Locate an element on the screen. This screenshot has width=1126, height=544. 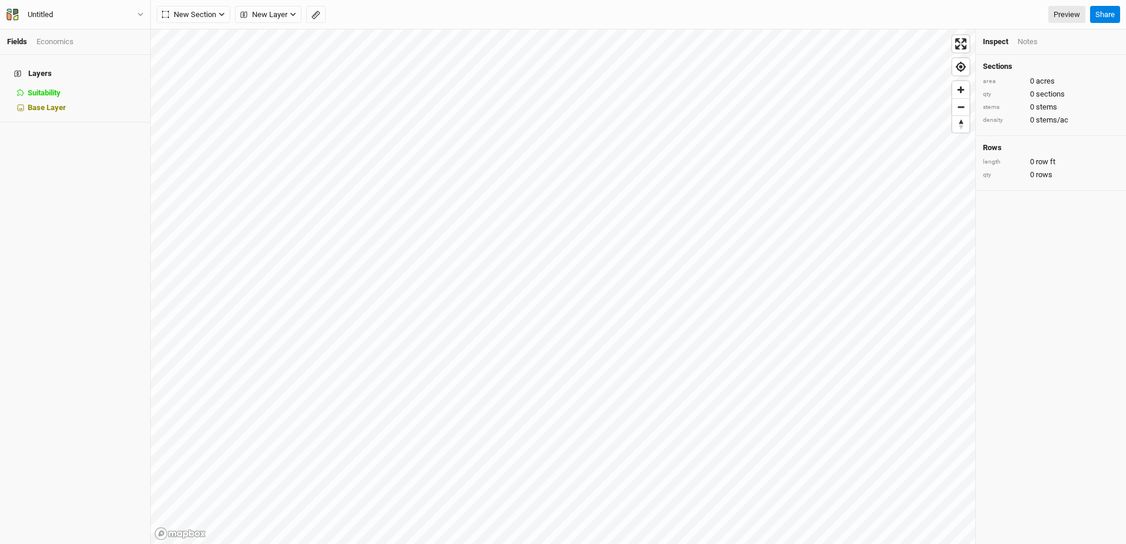
span: Base Layer is located at coordinates (47, 107).